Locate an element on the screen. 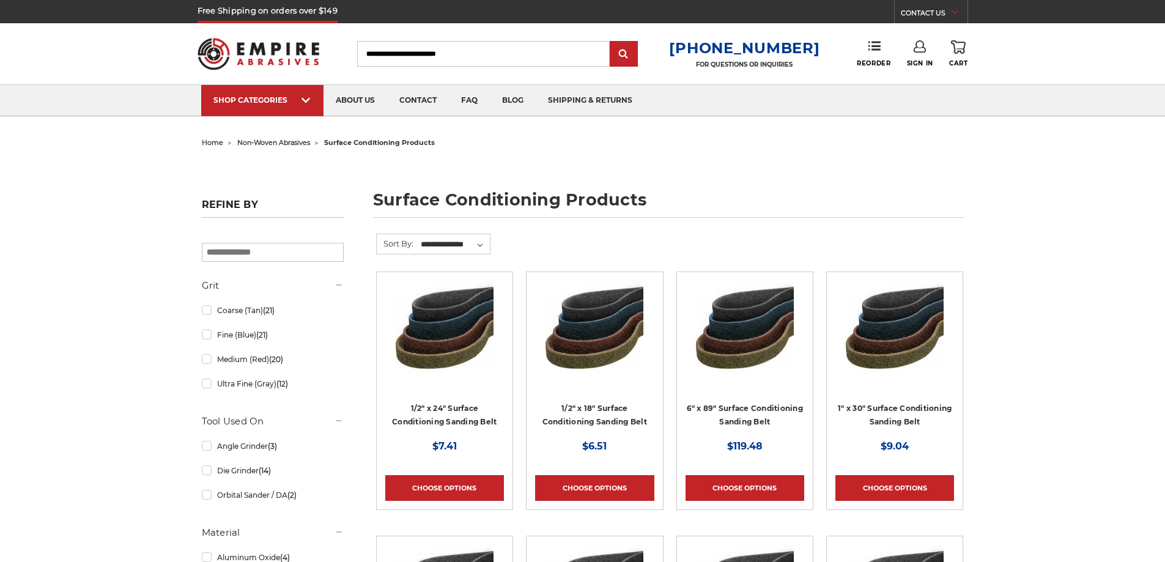  h5: Tool Used On is located at coordinates (273, 421).